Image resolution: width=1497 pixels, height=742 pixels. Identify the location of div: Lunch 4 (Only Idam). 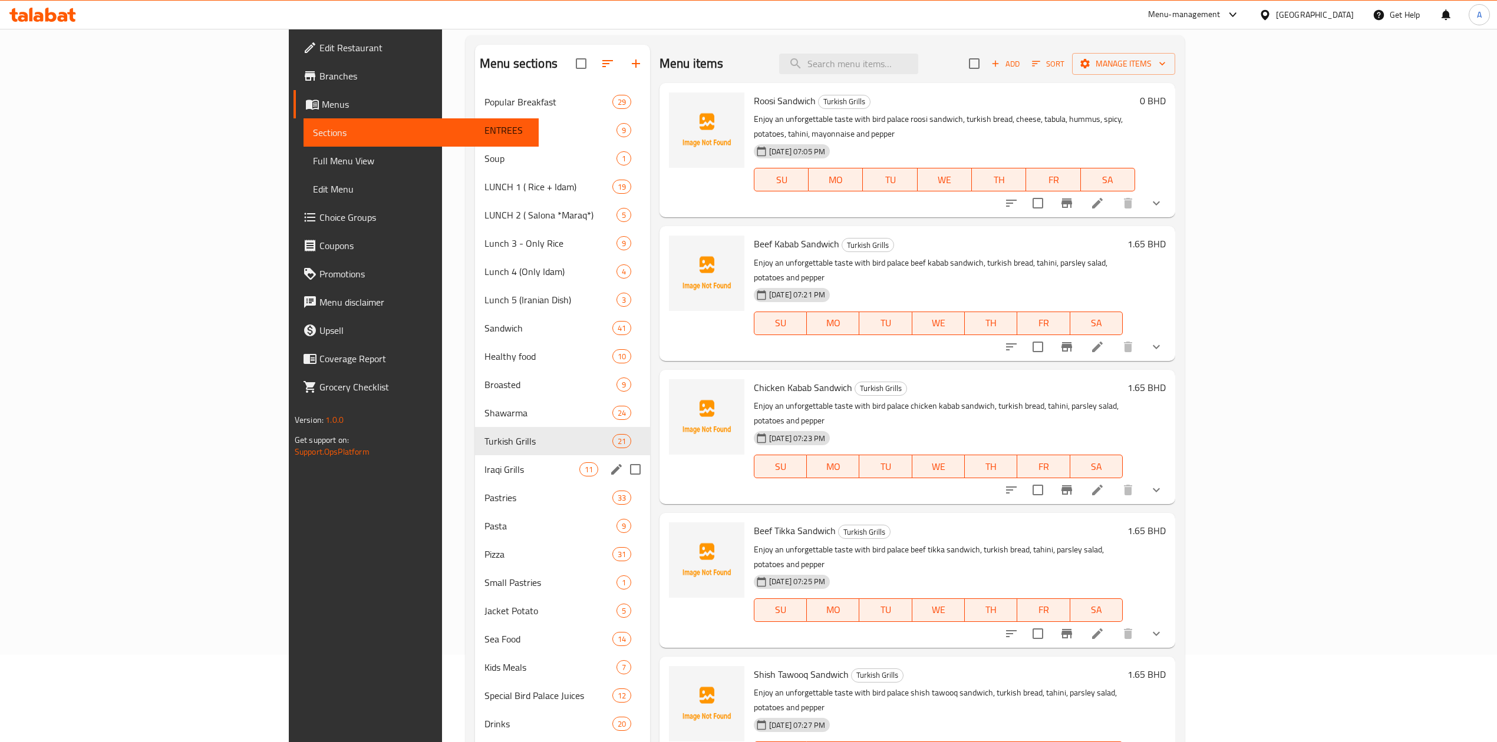
(550, 272).